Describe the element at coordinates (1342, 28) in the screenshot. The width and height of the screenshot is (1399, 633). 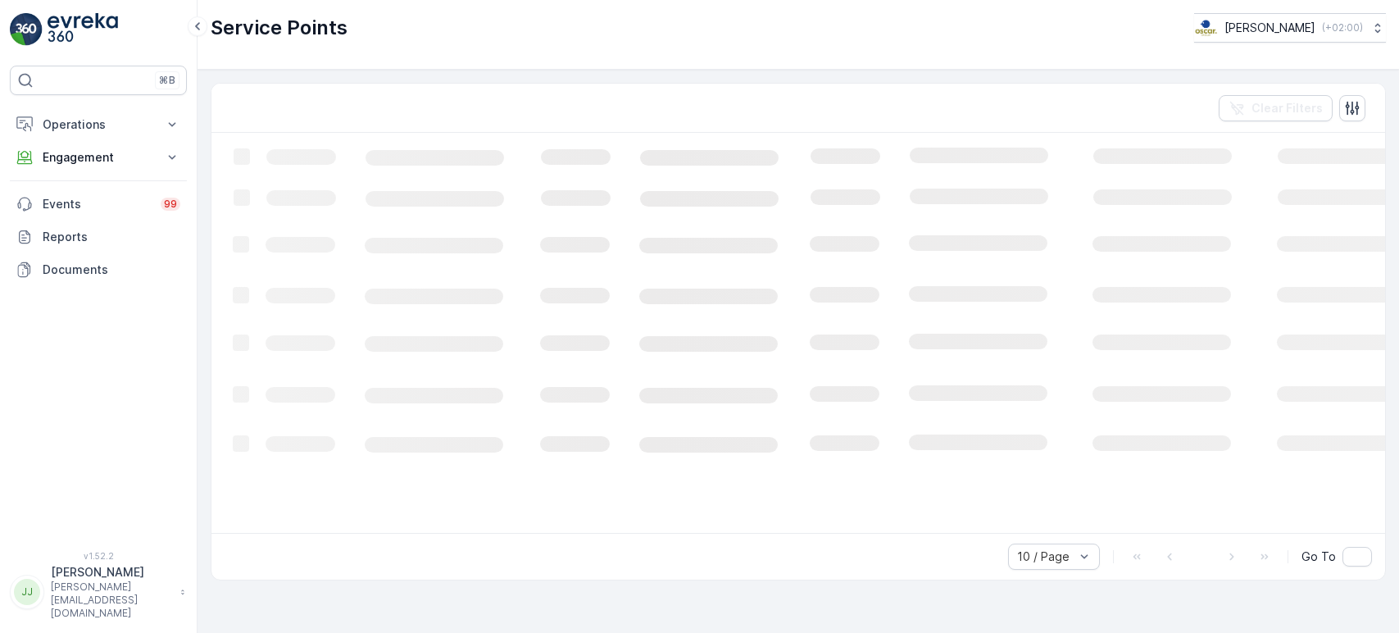
I see `p: ( +02:00 )` at that location.